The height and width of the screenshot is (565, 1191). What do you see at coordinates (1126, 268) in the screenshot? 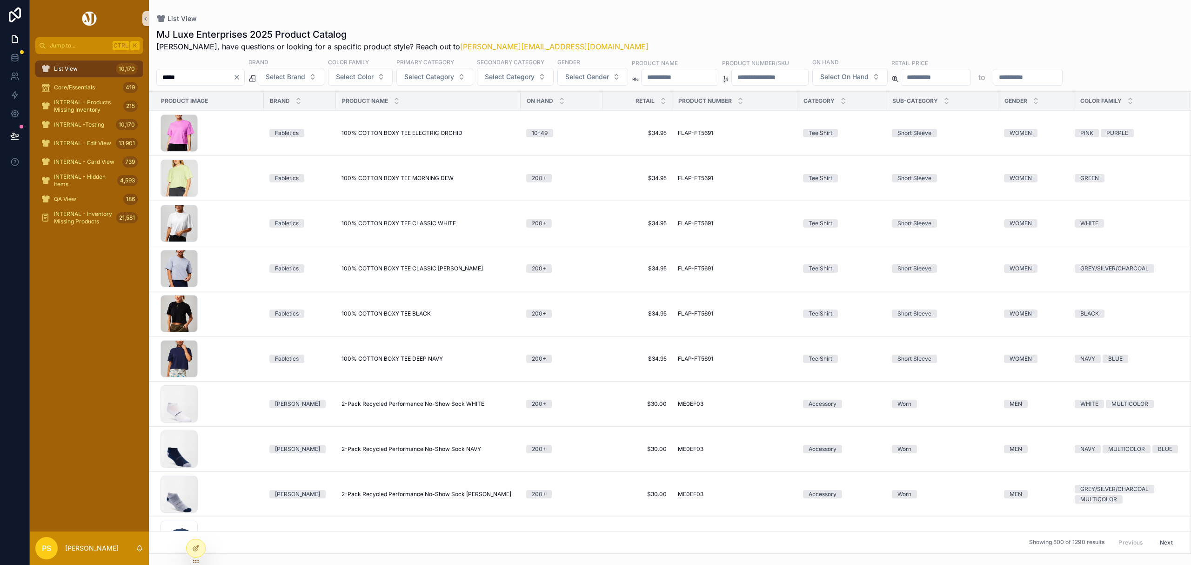
I see `a: GREY/SILVER/CHARCOAL` at bounding box center [1126, 268].